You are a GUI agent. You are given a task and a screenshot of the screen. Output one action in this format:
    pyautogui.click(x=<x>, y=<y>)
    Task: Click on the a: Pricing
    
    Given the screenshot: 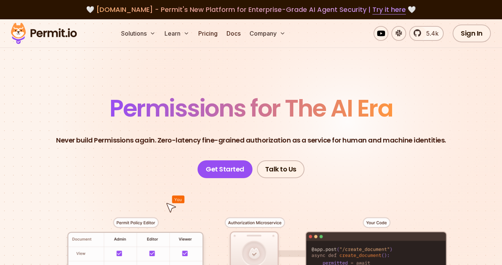 What is the action you would take?
    pyautogui.click(x=208, y=33)
    